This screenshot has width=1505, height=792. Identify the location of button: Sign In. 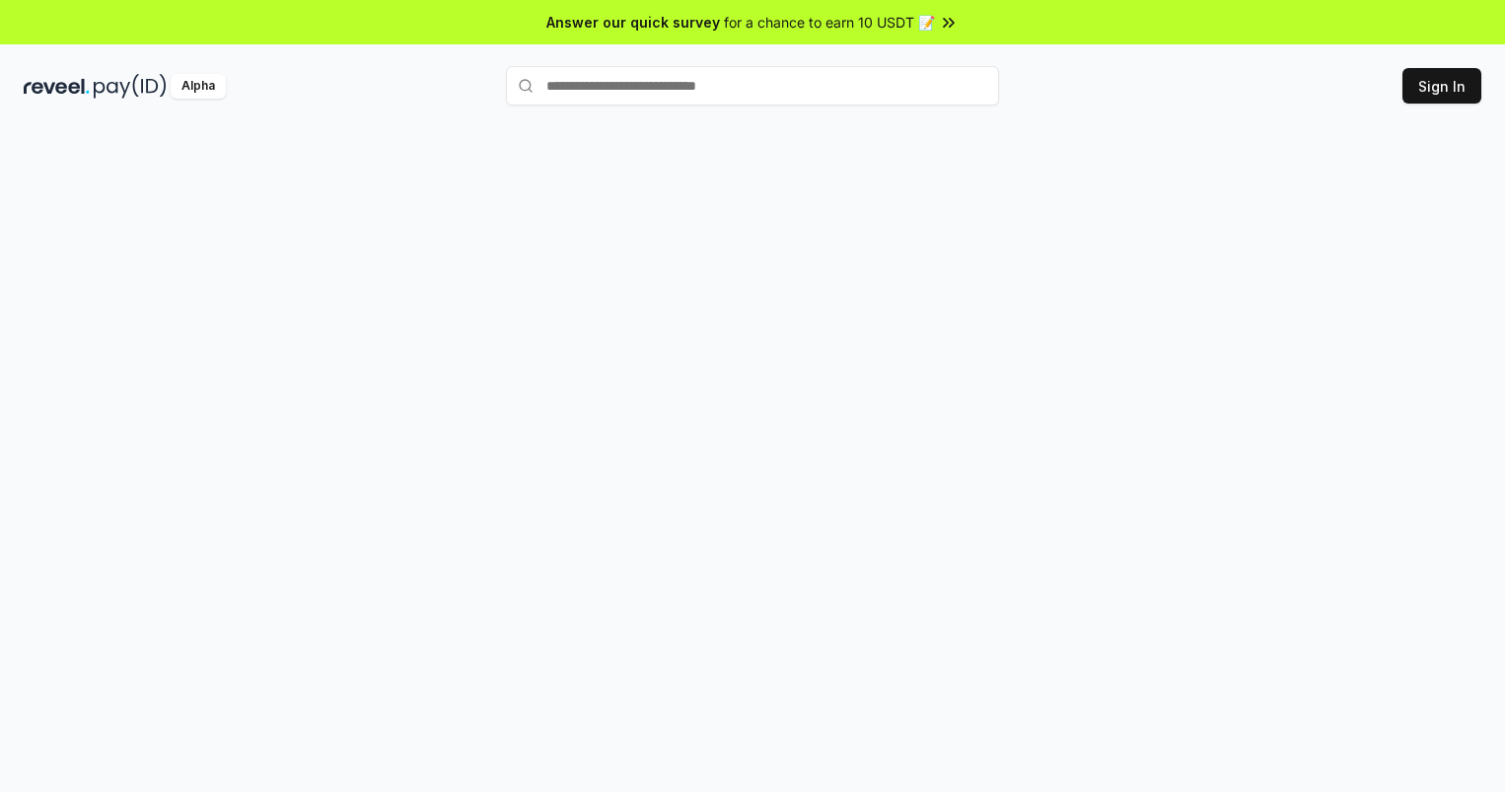
(1442, 86).